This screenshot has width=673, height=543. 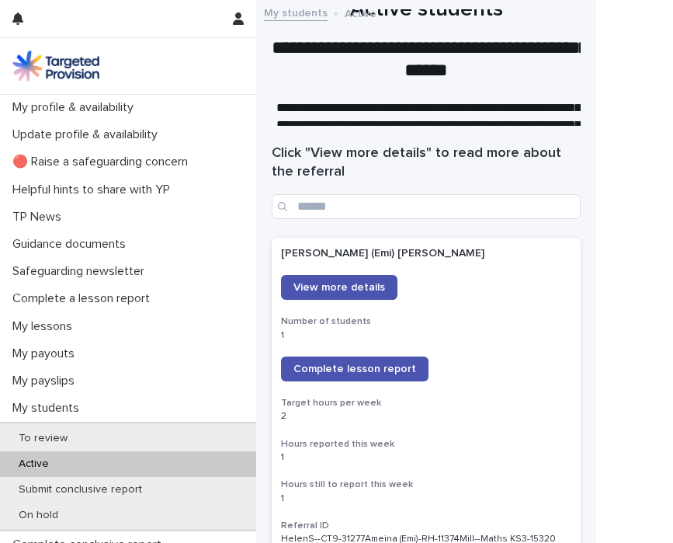 What do you see at coordinates (84, 298) in the screenshot?
I see `p: Complete a lesson report` at bounding box center [84, 298].